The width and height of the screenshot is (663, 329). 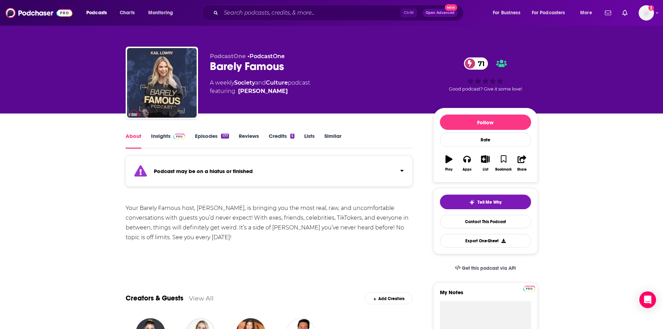 What do you see at coordinates (489, 202) in the screenshot?
I see `span: Tell Me Why` at bounding box center [489, 202].